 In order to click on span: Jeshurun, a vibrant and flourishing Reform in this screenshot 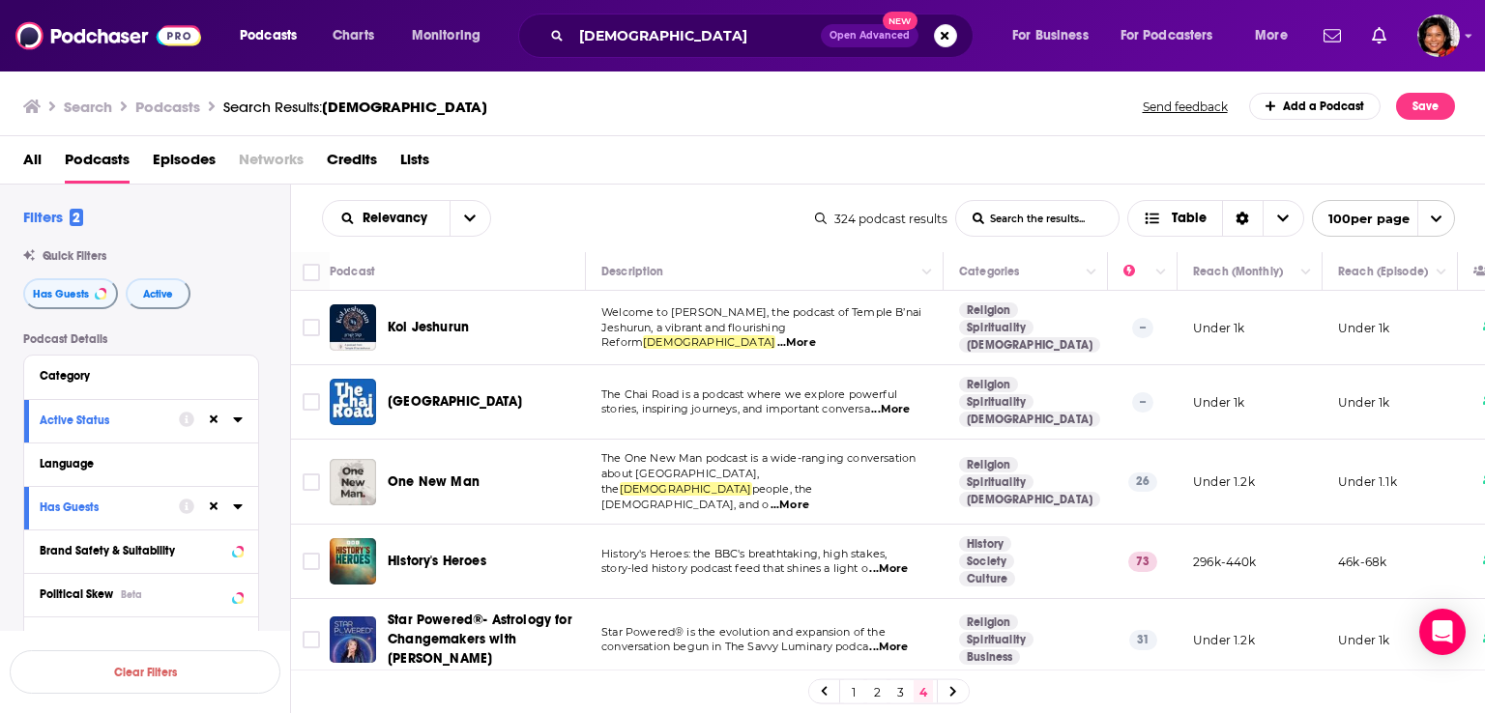, I will do `click(693, 335)`.